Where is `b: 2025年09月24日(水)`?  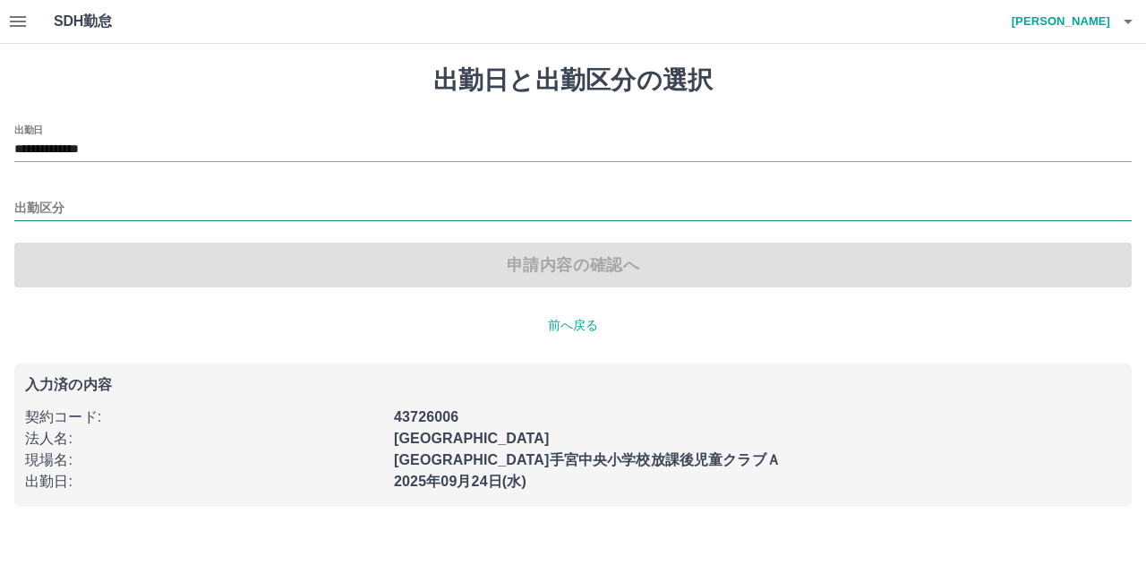 b: 2025年09月24日(水) is located at coordinates (460, 481).